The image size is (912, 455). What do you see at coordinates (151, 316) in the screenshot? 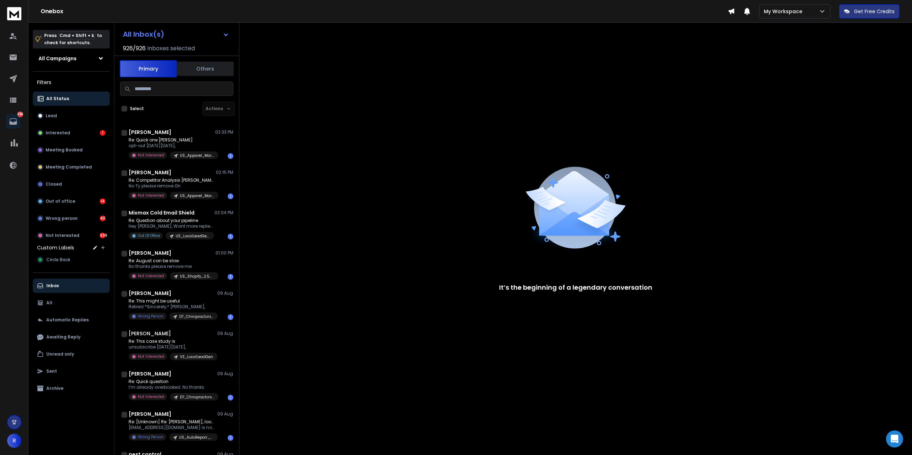
I see `p: Wrong Person` at bounding box center [151, 316].